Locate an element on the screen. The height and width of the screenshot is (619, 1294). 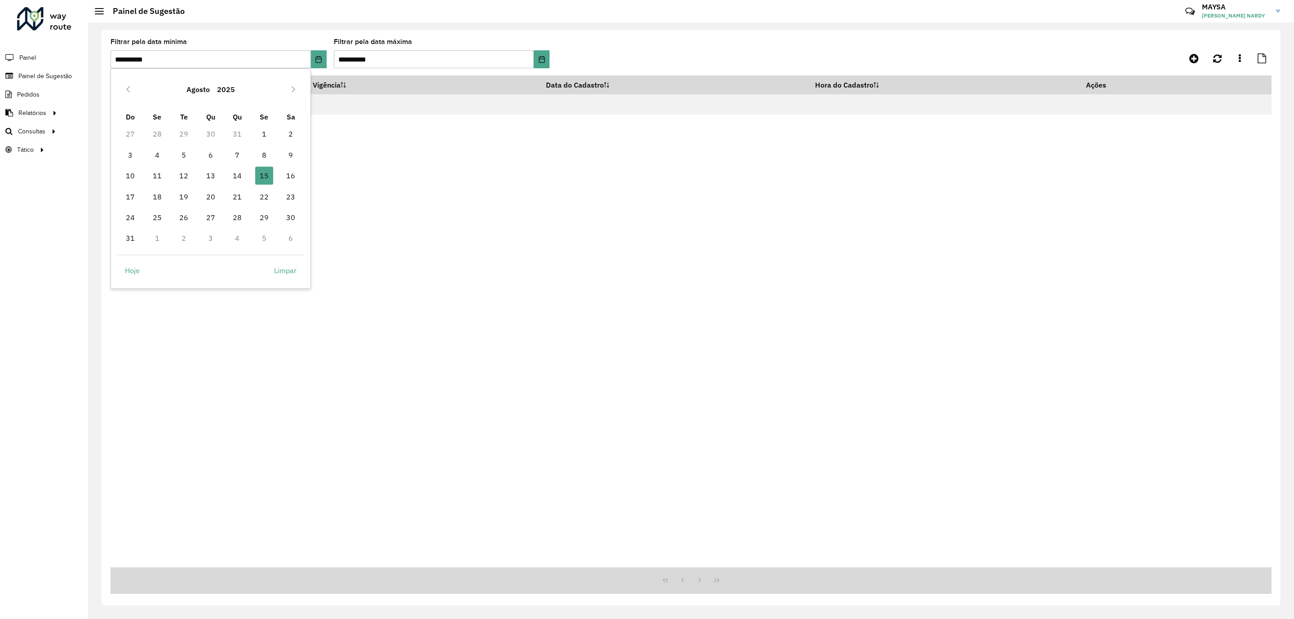
span: 18 is located at coordinates (157, 197).